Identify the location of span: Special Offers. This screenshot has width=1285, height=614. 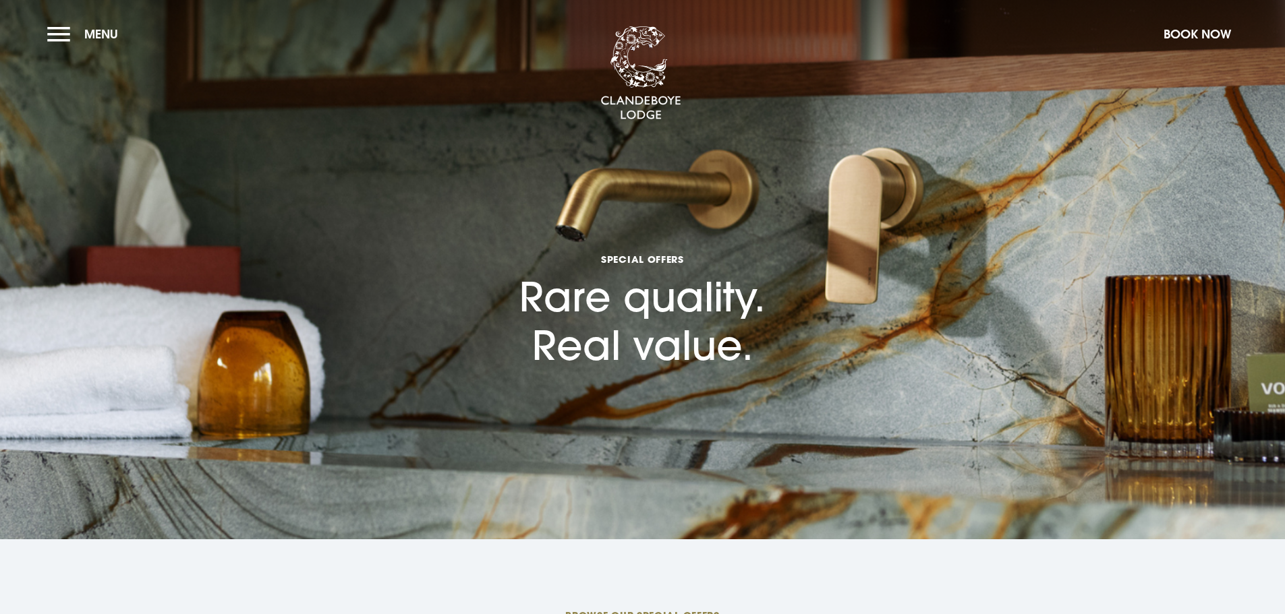
(642, 259).